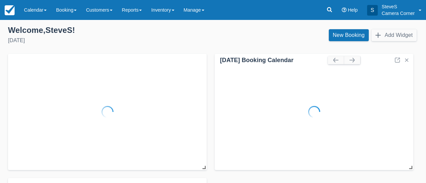  Describe the element at coordinates (398, 7) in the screenshot. I see `p: SteveS` at that location.